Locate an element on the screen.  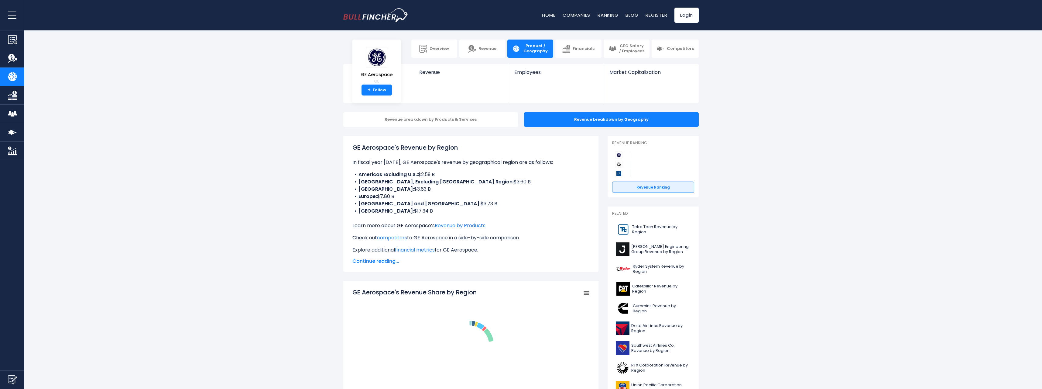
div: Revenue breakdown by Geography is located at coordinates (611, 119).